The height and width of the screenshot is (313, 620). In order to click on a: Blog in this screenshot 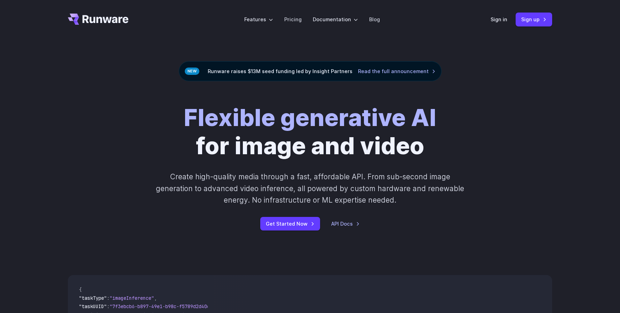, I will do `click(374, 19)`.